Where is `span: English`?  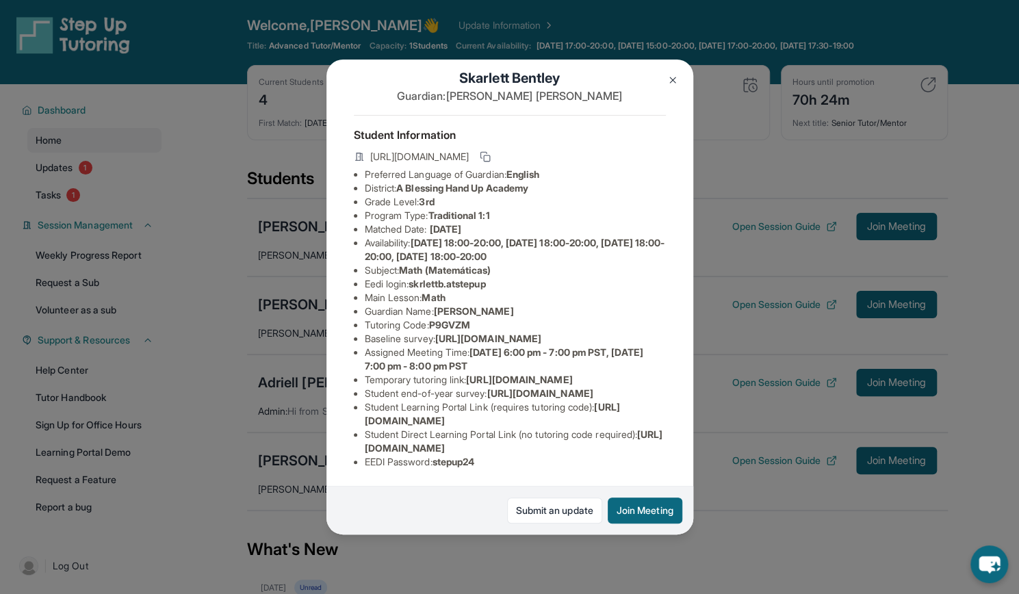
span: English is located at coordinates (523, 174).